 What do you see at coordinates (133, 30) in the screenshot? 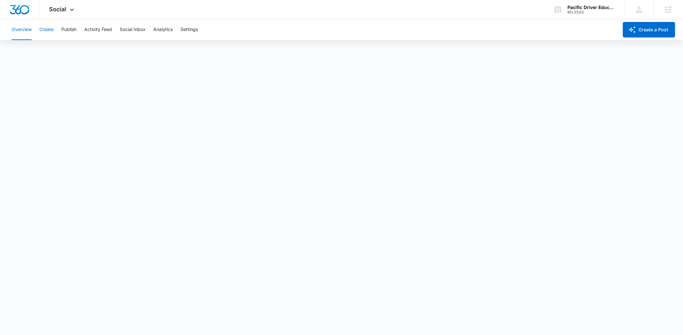
I see `button: Social Inbox` at bounding box center [133, 30].